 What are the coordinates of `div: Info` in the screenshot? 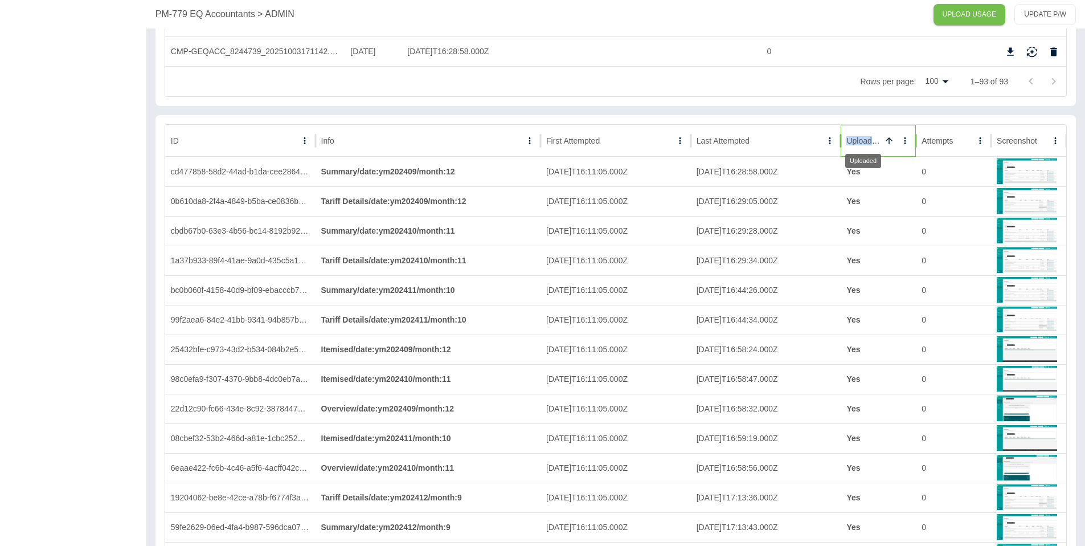 It's located at (328, 141).